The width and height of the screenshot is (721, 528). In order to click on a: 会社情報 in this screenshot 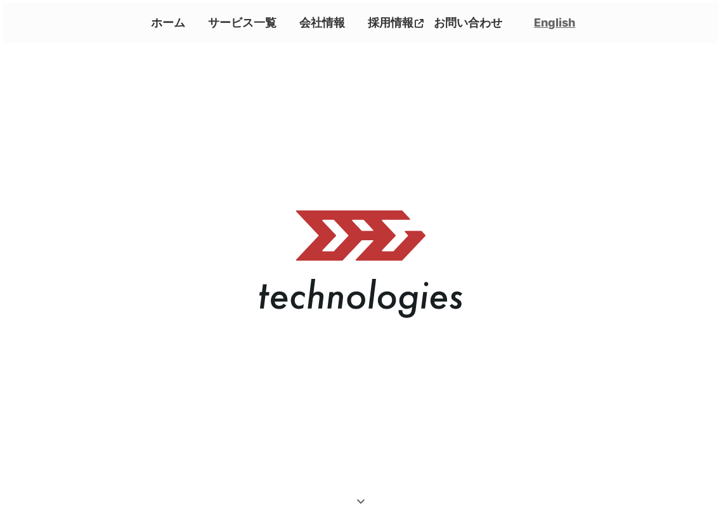, I will do `click(322, 22)`.